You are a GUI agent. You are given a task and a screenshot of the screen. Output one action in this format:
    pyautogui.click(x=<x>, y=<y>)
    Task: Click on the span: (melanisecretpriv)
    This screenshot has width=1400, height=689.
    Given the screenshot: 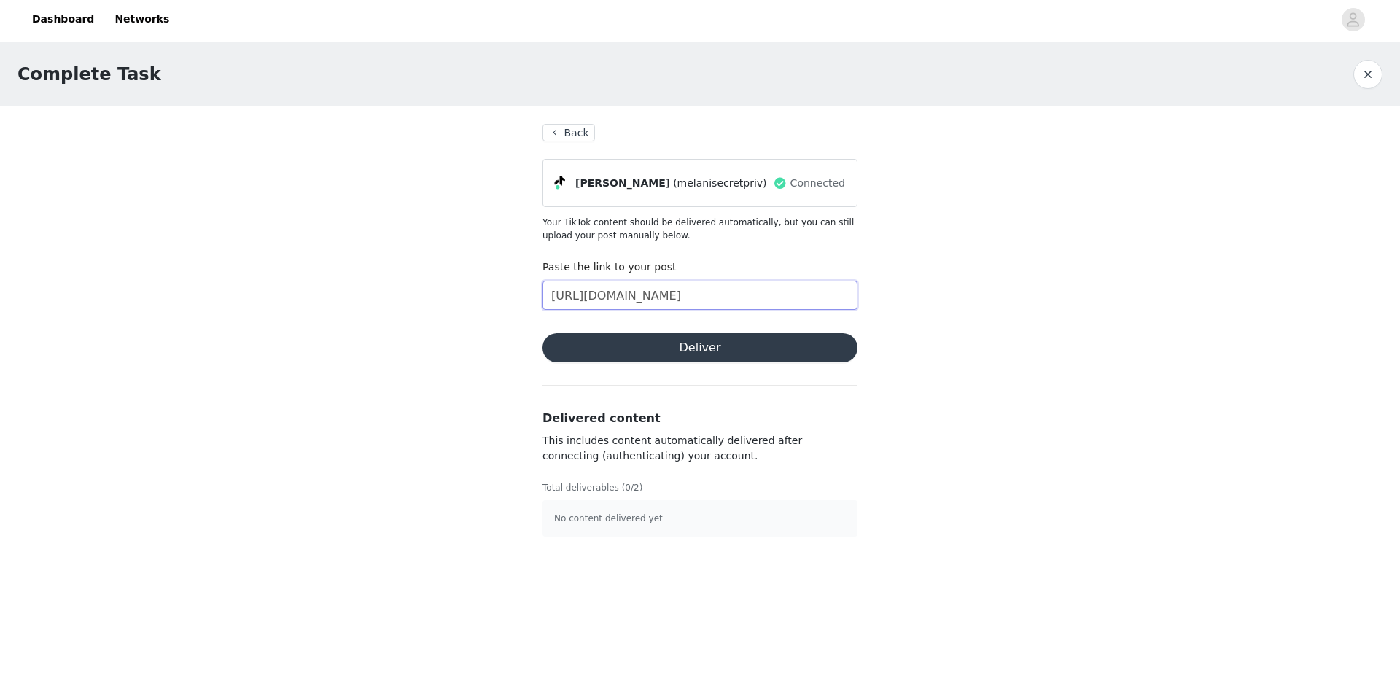 What is the action you would take?
    pyautogui.click(x=720, y=183)
    